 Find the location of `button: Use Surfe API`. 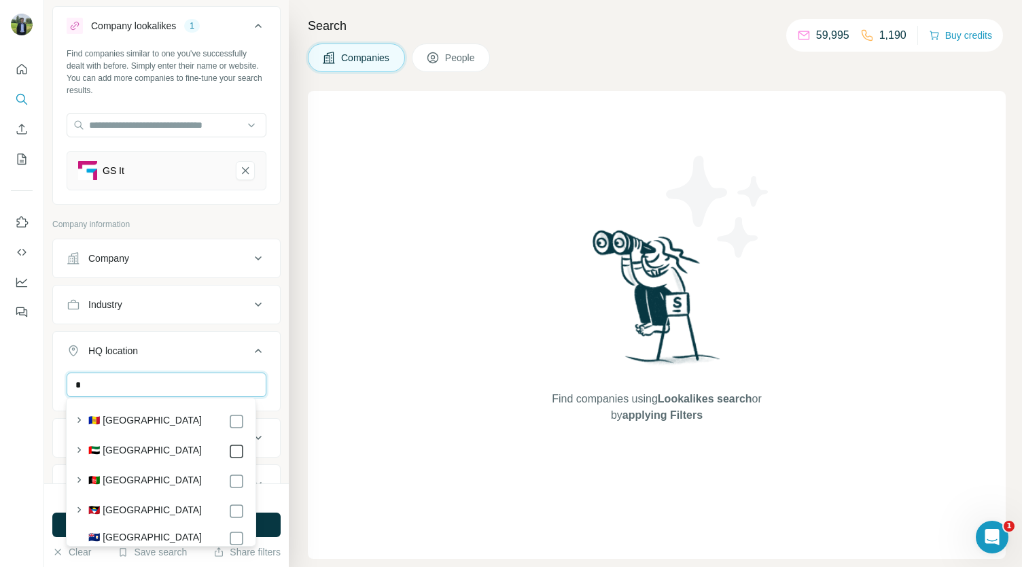

button: Use Surfe API is located at coordinates (22, 252).